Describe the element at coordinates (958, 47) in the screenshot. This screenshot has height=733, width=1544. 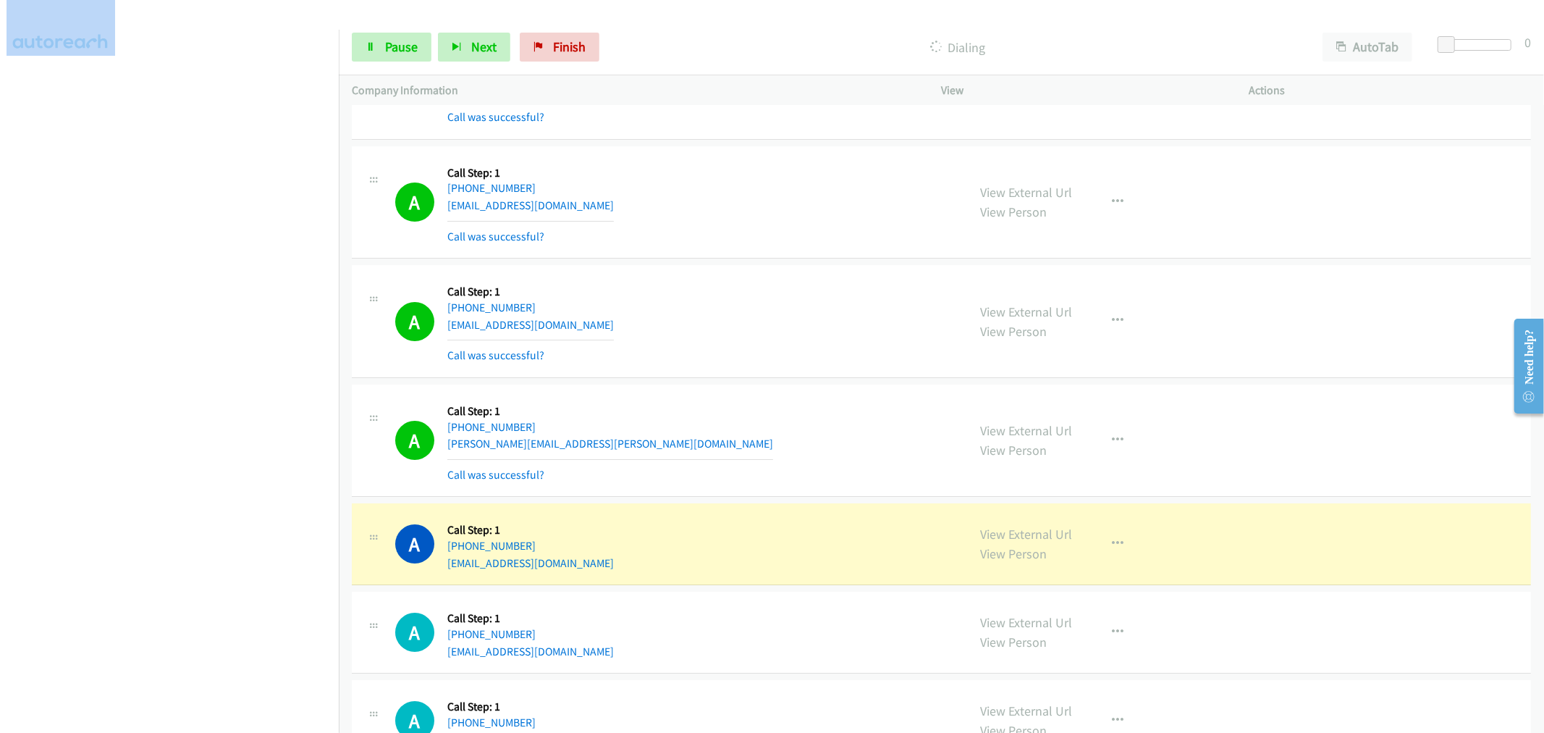
I see `p: Dialing` at that location.